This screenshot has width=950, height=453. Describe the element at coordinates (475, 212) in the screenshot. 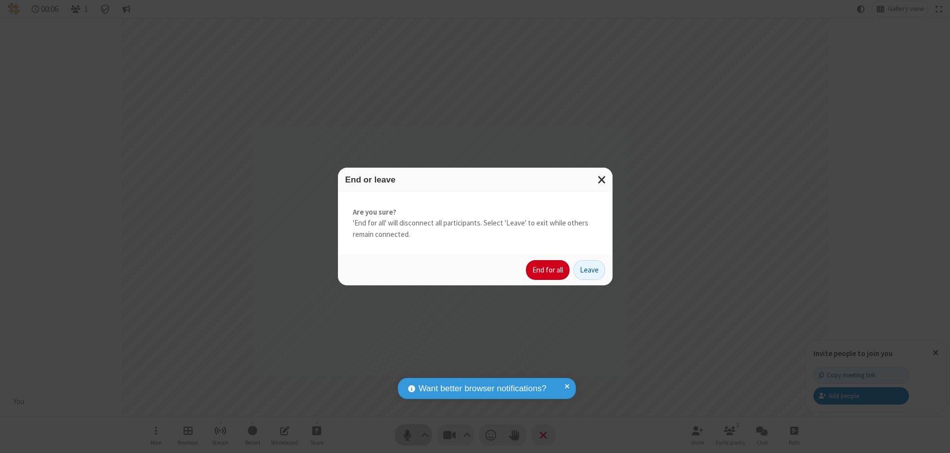

I see `strong: Are you sure?` at that location.